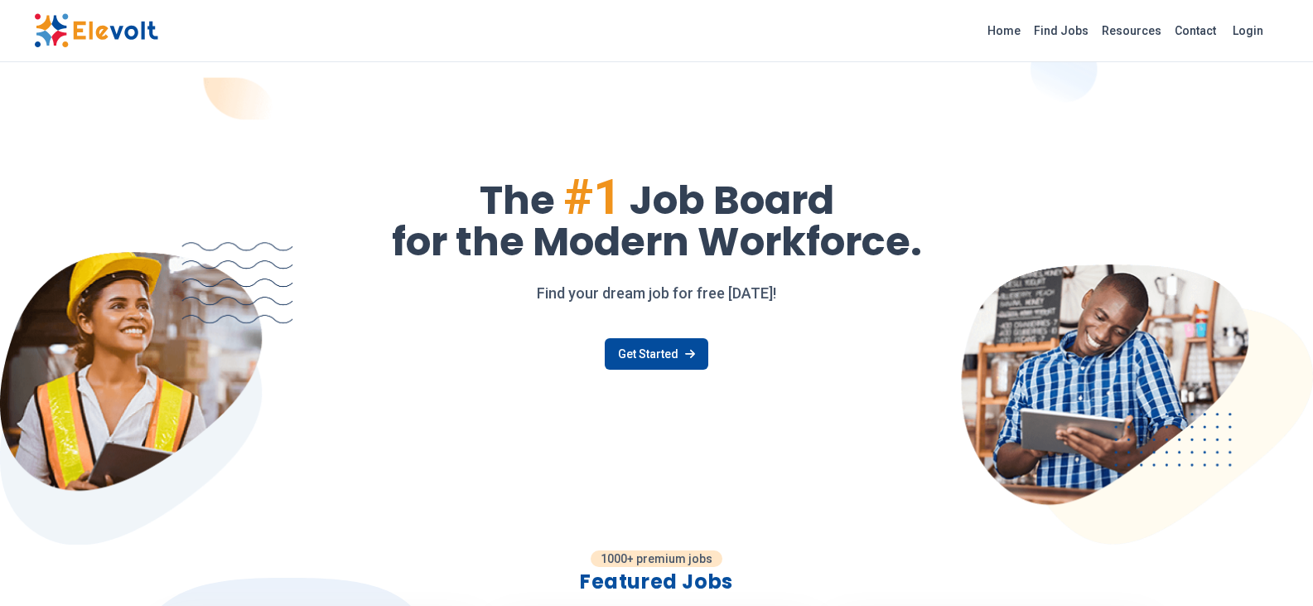 This screenshot has width=1313, height=606. What do you see at coordinates (1248, 31) in the screenshot?
I see `a: Login` at bounding box center [1248, 31].